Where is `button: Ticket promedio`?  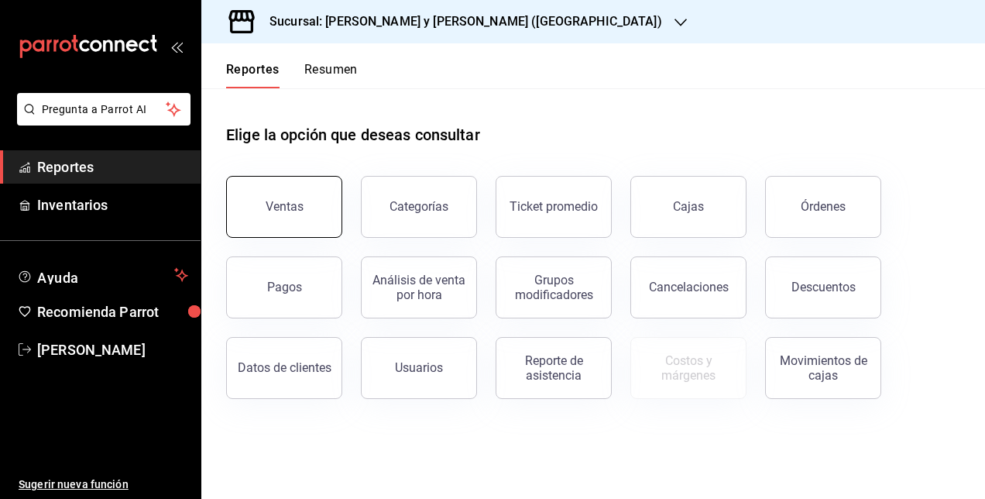 button: Ticket promedio is located at coordinates (554, 207).